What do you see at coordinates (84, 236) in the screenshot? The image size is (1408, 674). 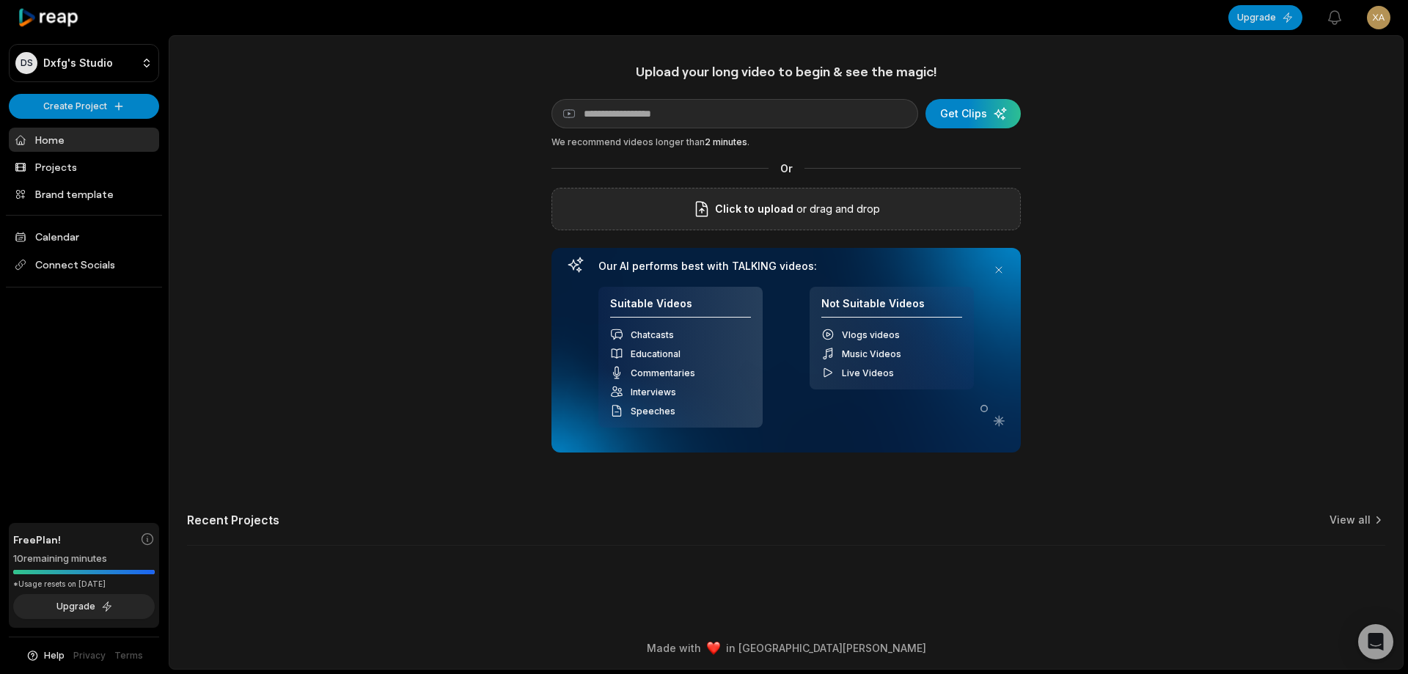 I see `a: Calendar` at bounding box center [84, 236].